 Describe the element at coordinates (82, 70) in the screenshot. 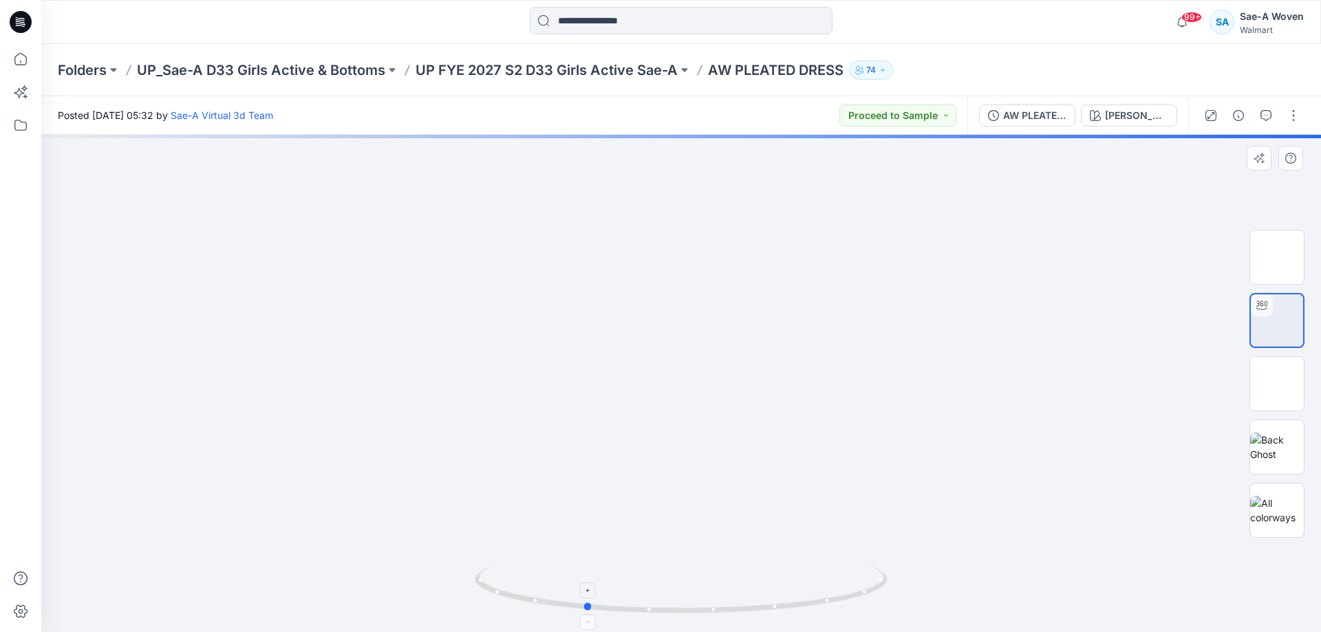

I see `p: Folders` at that location.